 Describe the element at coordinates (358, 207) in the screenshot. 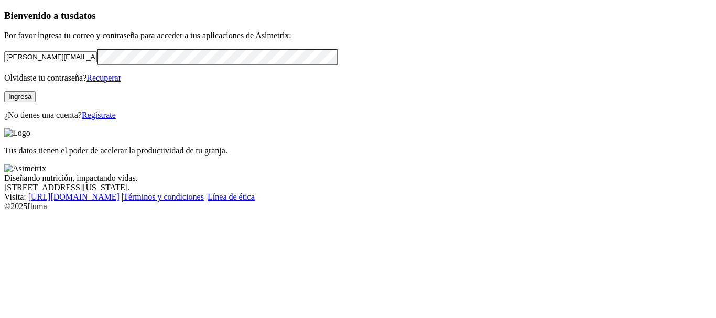

I see `div: © 2025 Iluma` at that location.